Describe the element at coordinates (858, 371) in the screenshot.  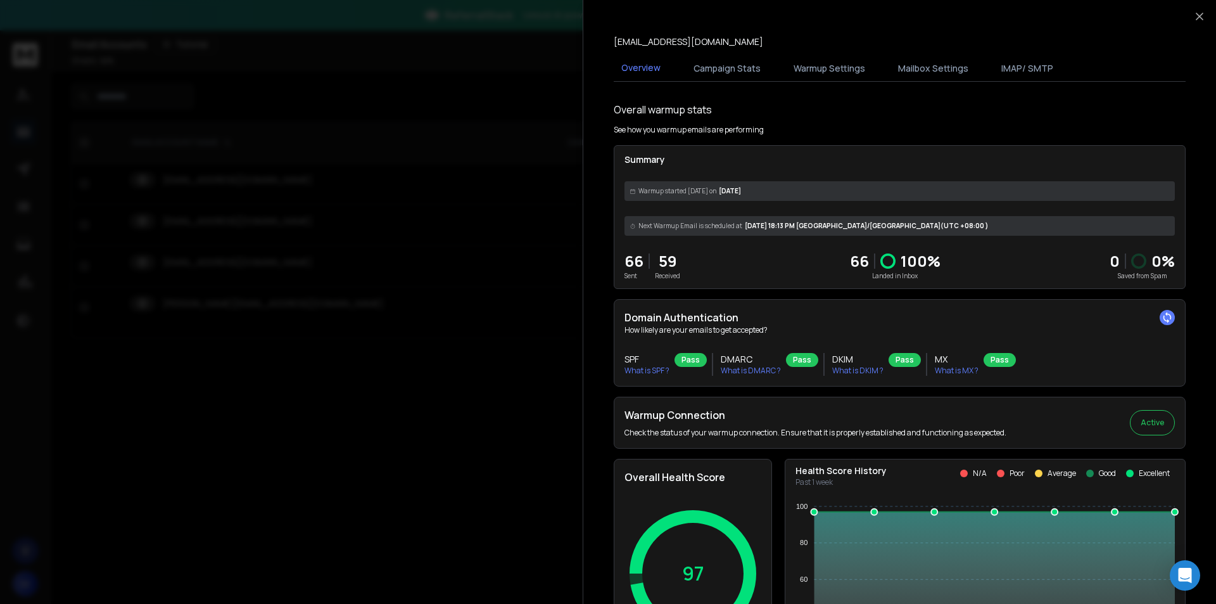
I see `p: What is DKIM ?` at that location.